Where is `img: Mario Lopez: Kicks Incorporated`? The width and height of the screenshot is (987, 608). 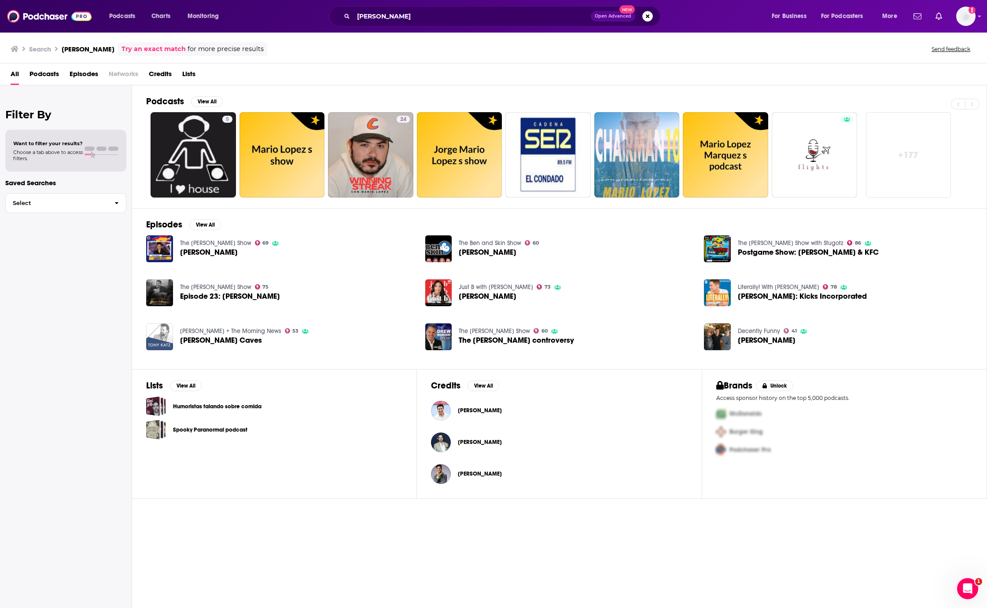
img: Mario Lopez: Kicks Incorporated is located at coordinates (717, 293).